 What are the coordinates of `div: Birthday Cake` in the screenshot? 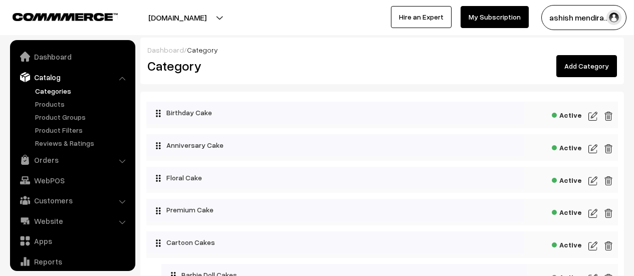 It's located at (335, 113).